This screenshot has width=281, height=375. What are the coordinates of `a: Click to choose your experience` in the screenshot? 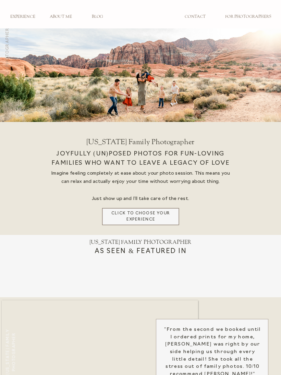 It's located at (141, 217).